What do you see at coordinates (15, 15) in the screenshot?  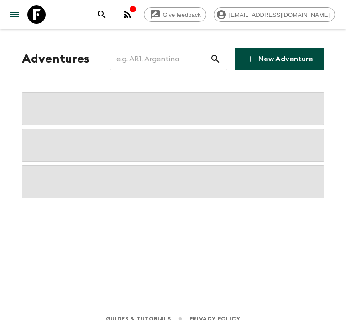 I see `button: menu` at bounding box center [15, 15].